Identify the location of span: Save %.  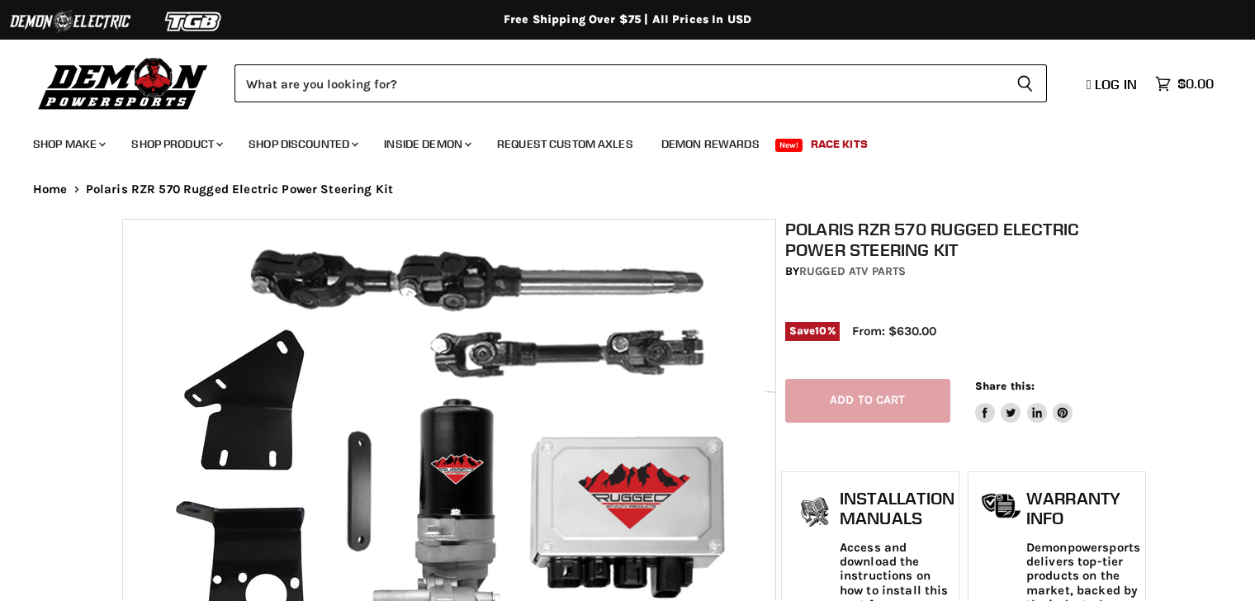
(812, 331).